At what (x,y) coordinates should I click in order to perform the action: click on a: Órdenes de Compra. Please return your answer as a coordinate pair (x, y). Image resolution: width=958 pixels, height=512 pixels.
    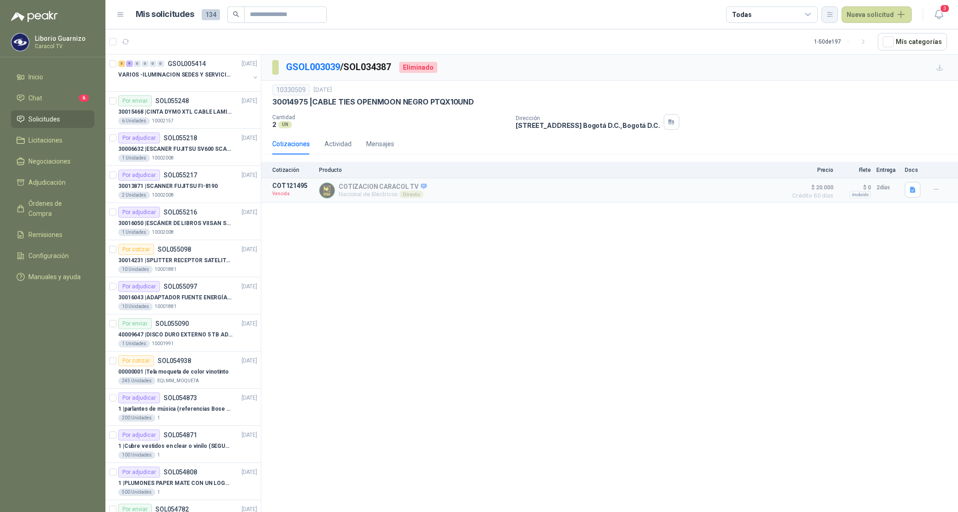
    Looking at the image, I should click on (53, 209).